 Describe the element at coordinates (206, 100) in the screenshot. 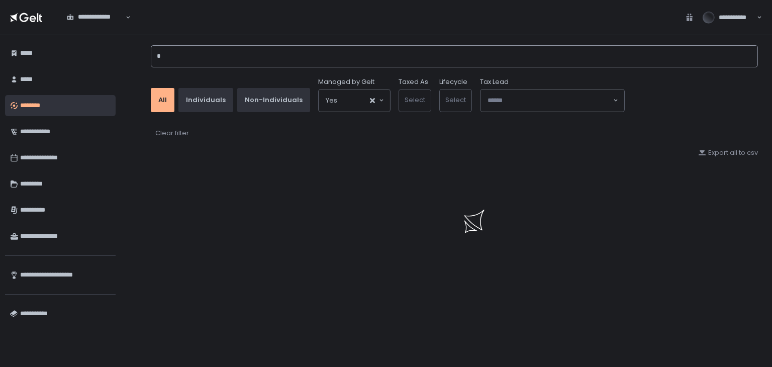

I see `div: Individuals` at that location.